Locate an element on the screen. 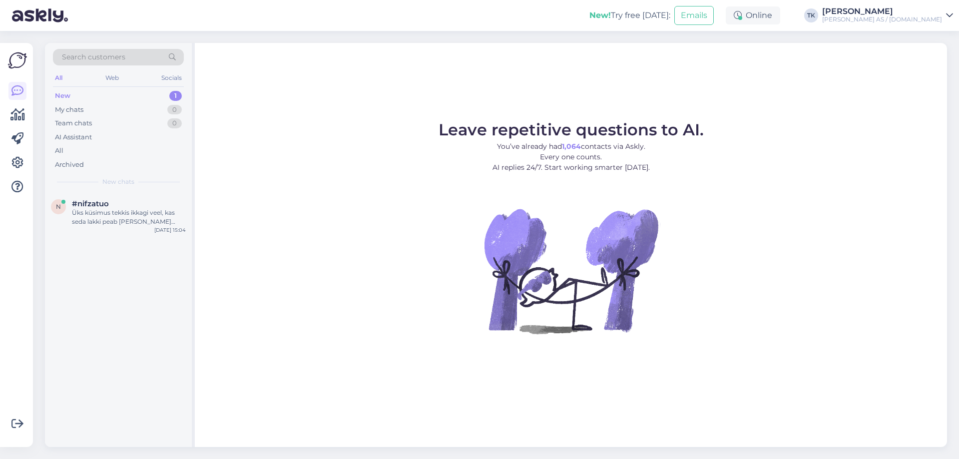 The height and width of the screenshot is (459, 959). button: Emails is located at coordinates (694, 15).